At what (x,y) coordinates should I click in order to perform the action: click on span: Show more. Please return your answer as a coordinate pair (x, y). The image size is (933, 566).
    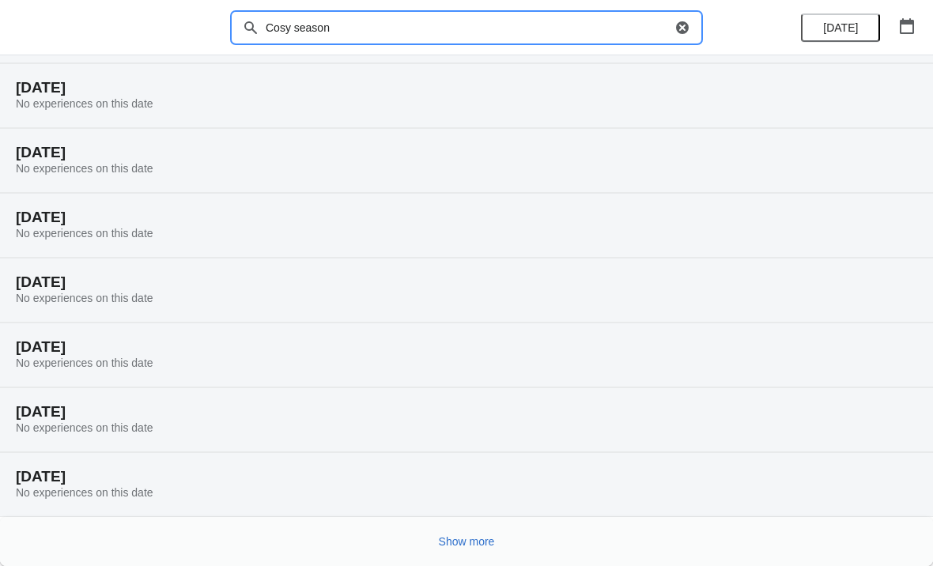
    Looking at the image, I should click on (467, 542).